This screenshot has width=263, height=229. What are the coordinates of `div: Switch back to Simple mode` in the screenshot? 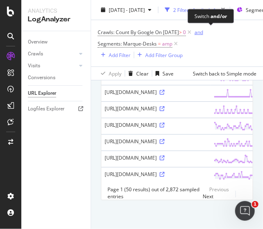 It's located at (224, 73).